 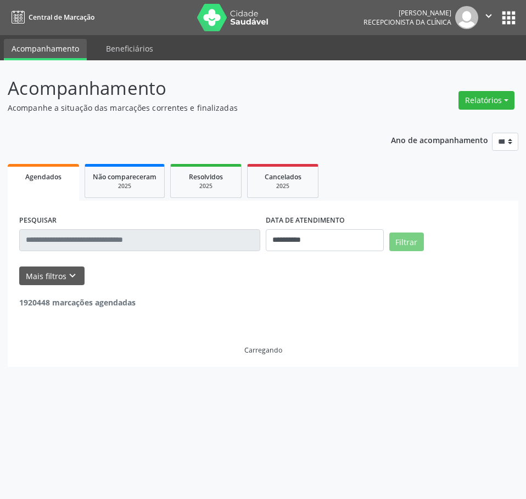 What do you see at coordinates (43, 177) in the screenshot?
I see `span: Agendados` at bounding box center [43, 177].